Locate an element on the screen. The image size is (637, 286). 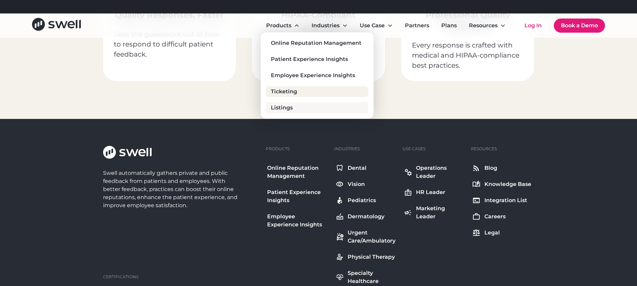
a: Dermatology is located at coordinates (366, 217).